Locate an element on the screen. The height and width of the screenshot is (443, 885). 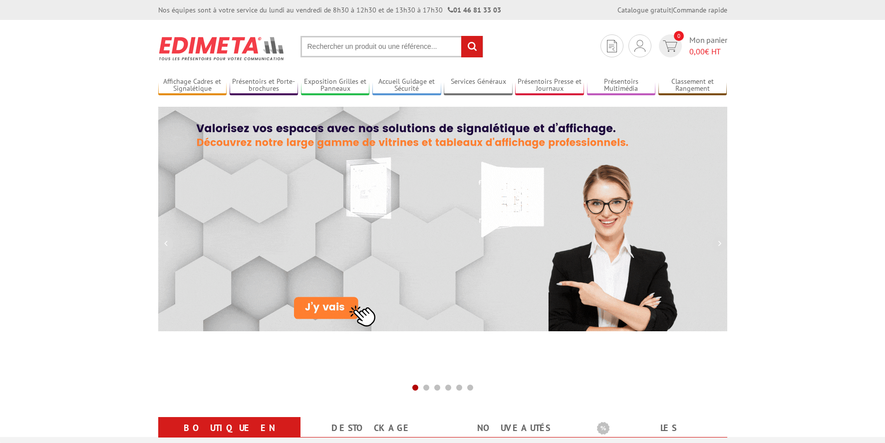
a: Classement et Rangement is located at coordinates (693, 85).